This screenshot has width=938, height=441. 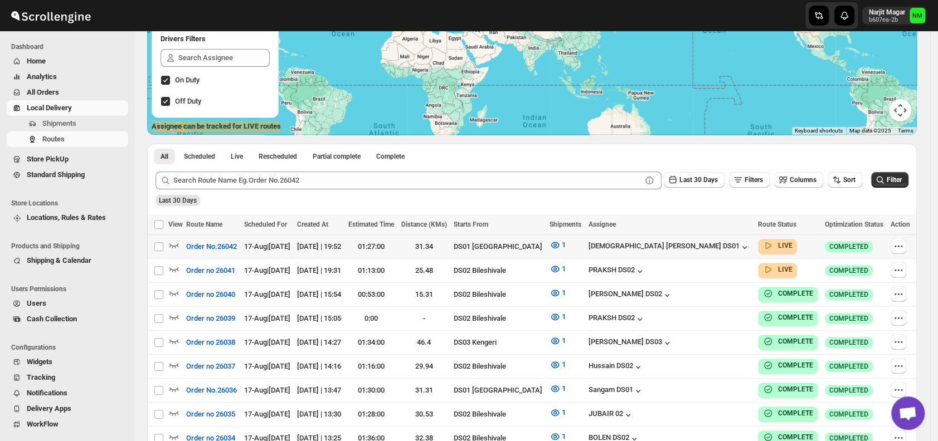 What do you see at coordinates (498, 343) in the screenshot?
I see `div: DS03 Kengeri` at bounding box center [498, 343].